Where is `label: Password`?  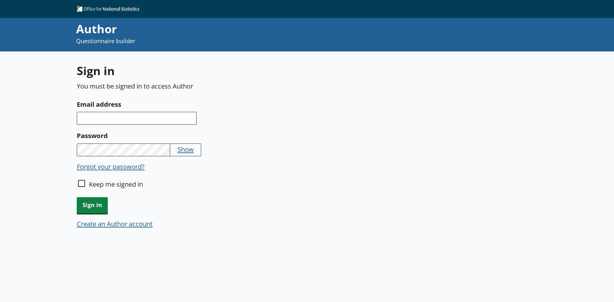 label: Password is located at coordinates (228, 135).